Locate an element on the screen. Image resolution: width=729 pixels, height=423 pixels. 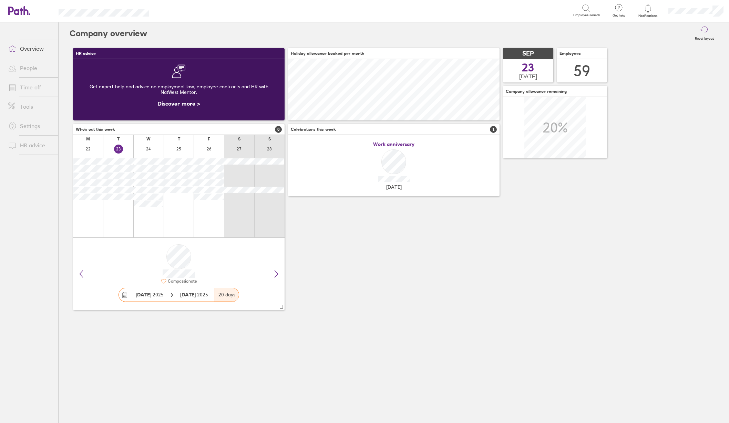
label: Reset layout is located at coordinates (704, 38).